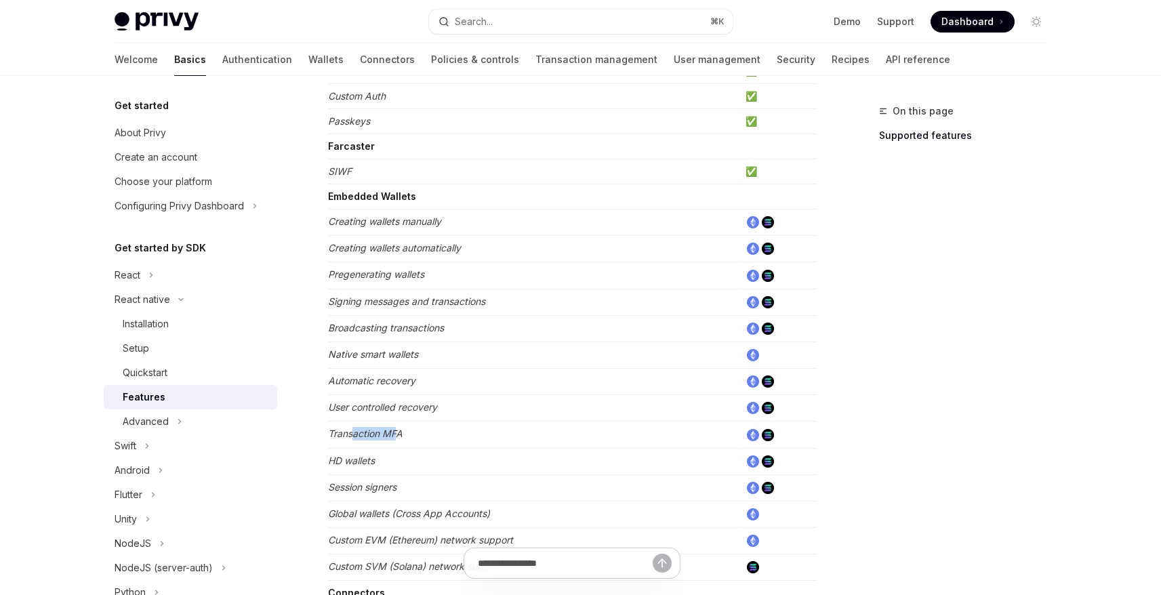  What do you see at coordinates (163, 182) in the screenshot?
I see `div: Choose your platform` at bounding box center [163, 182].